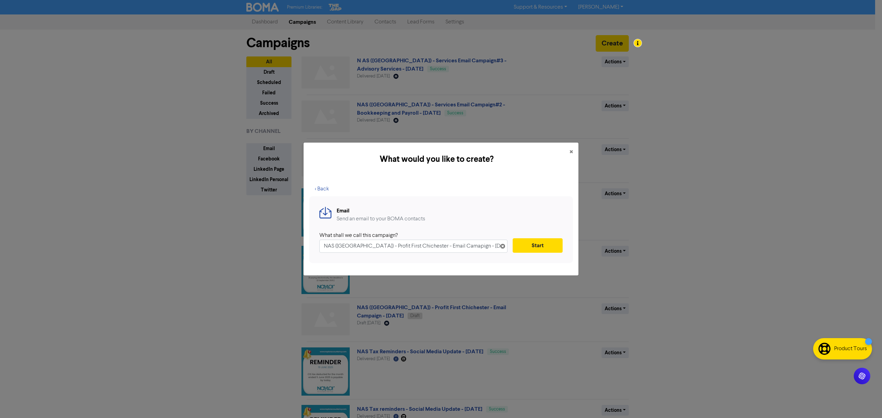  Describe the element at coordinates (571, 152) in the screenshot. I see `button: Close` at that location.